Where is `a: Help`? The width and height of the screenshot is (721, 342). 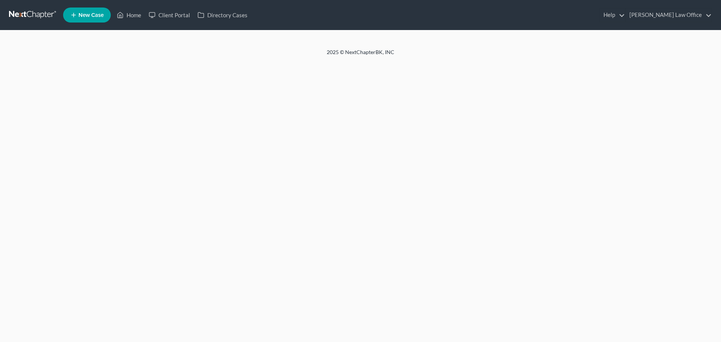
a: Help is located at coordinates (612, 15).